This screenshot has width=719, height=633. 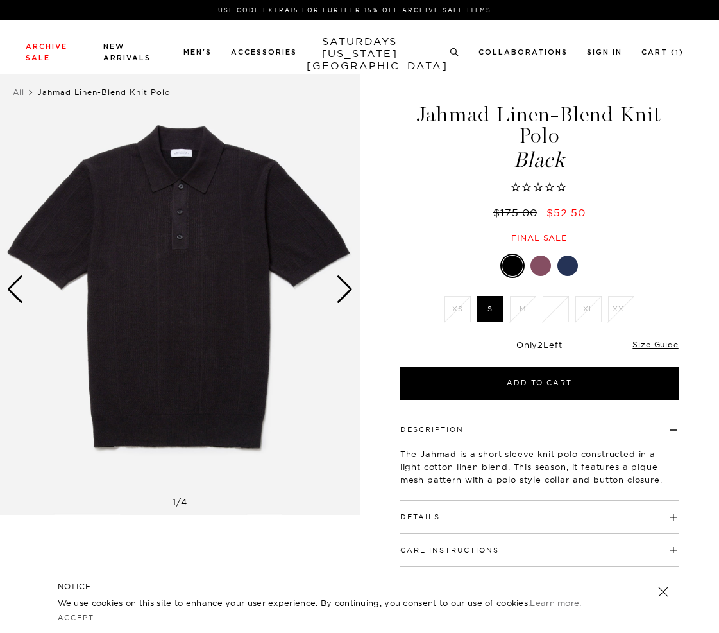 I want to click on p: We use cookies on this site to enhance your user experience. By continuing, you consent to our us..., so click(x=337, y=602).